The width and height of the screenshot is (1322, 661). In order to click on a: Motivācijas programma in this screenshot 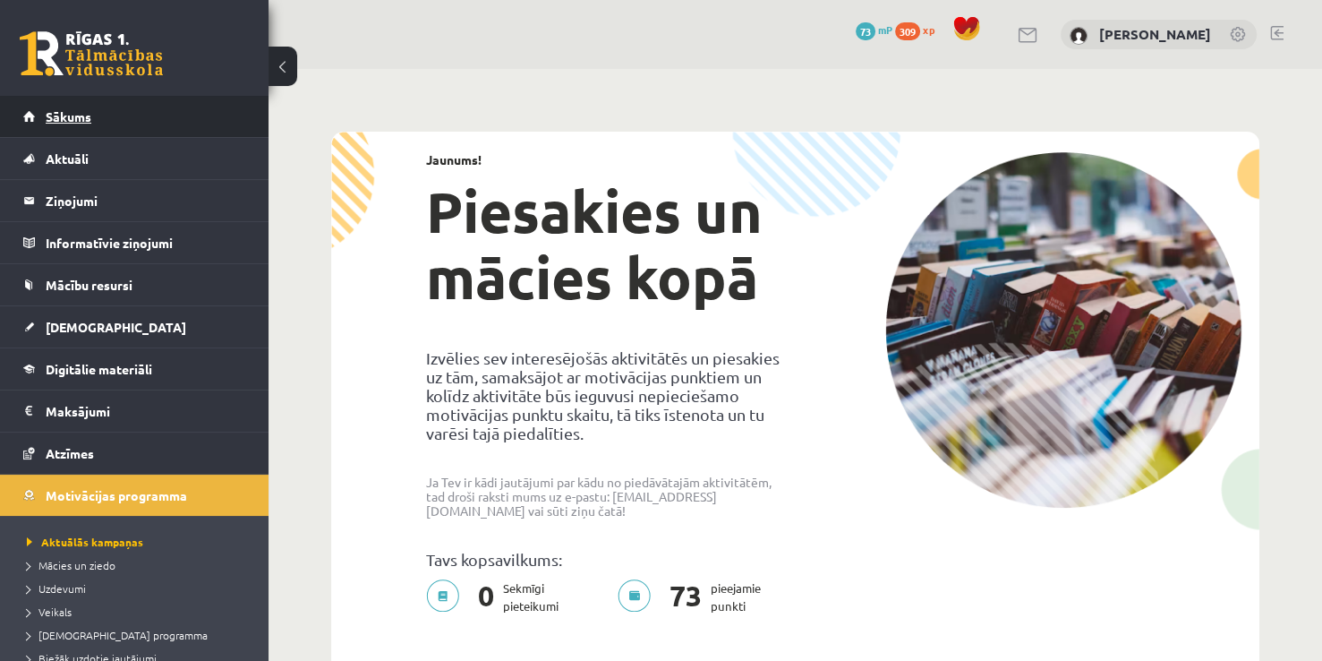, I will do `click(134, 495)`.